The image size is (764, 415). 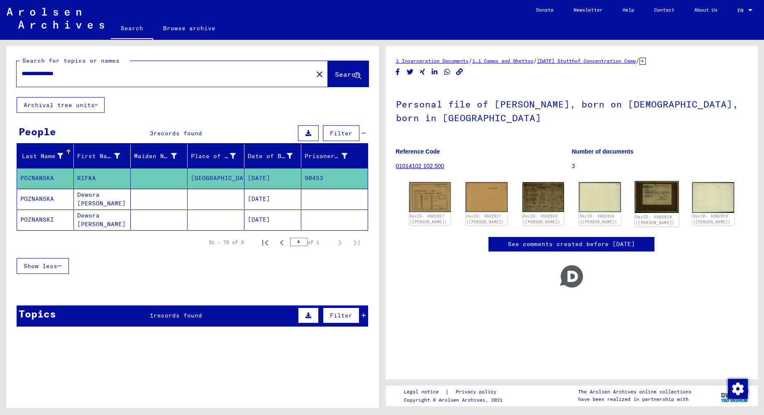 I want to click on a: Privacy policy, so click(x=478, y=392).